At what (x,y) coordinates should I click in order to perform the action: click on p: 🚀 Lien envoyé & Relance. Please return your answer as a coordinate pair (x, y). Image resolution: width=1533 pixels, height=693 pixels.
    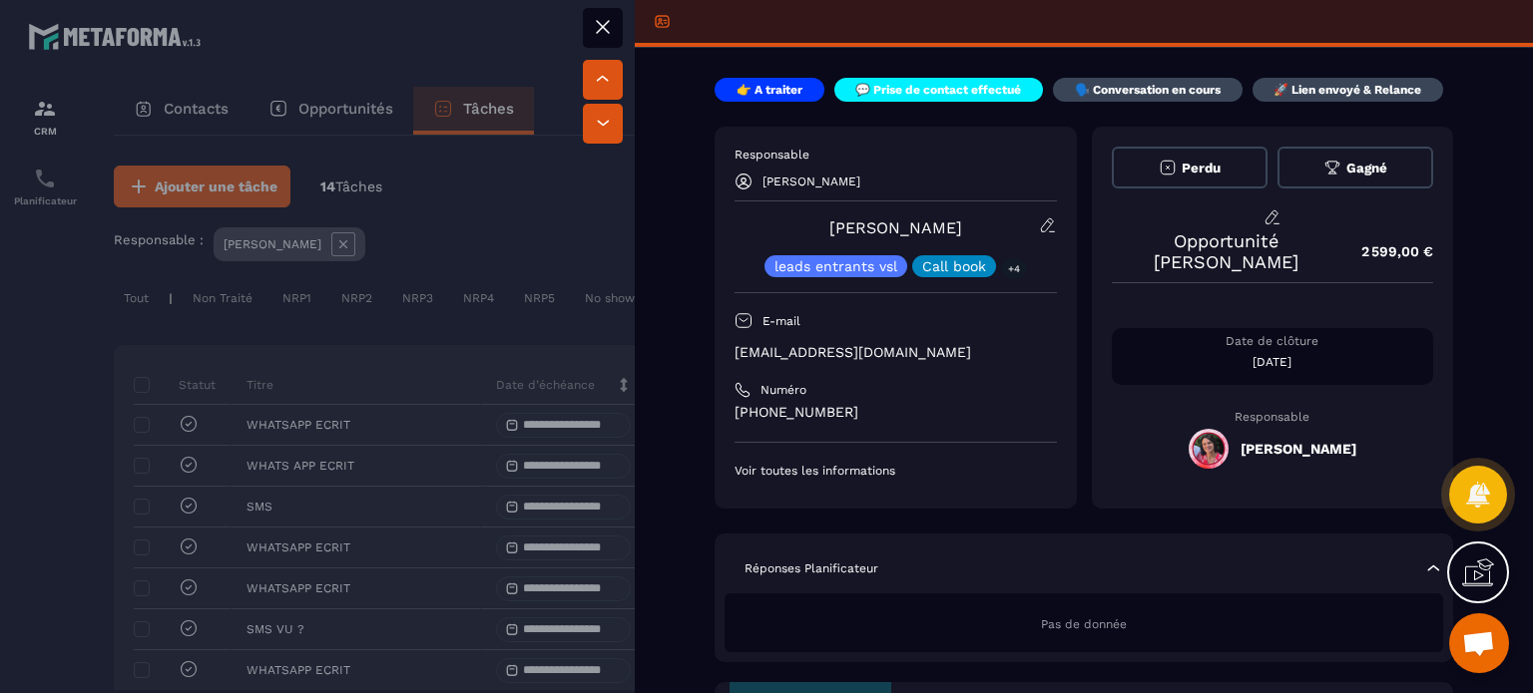
    Looking at the image, I should click on (1347, 90).